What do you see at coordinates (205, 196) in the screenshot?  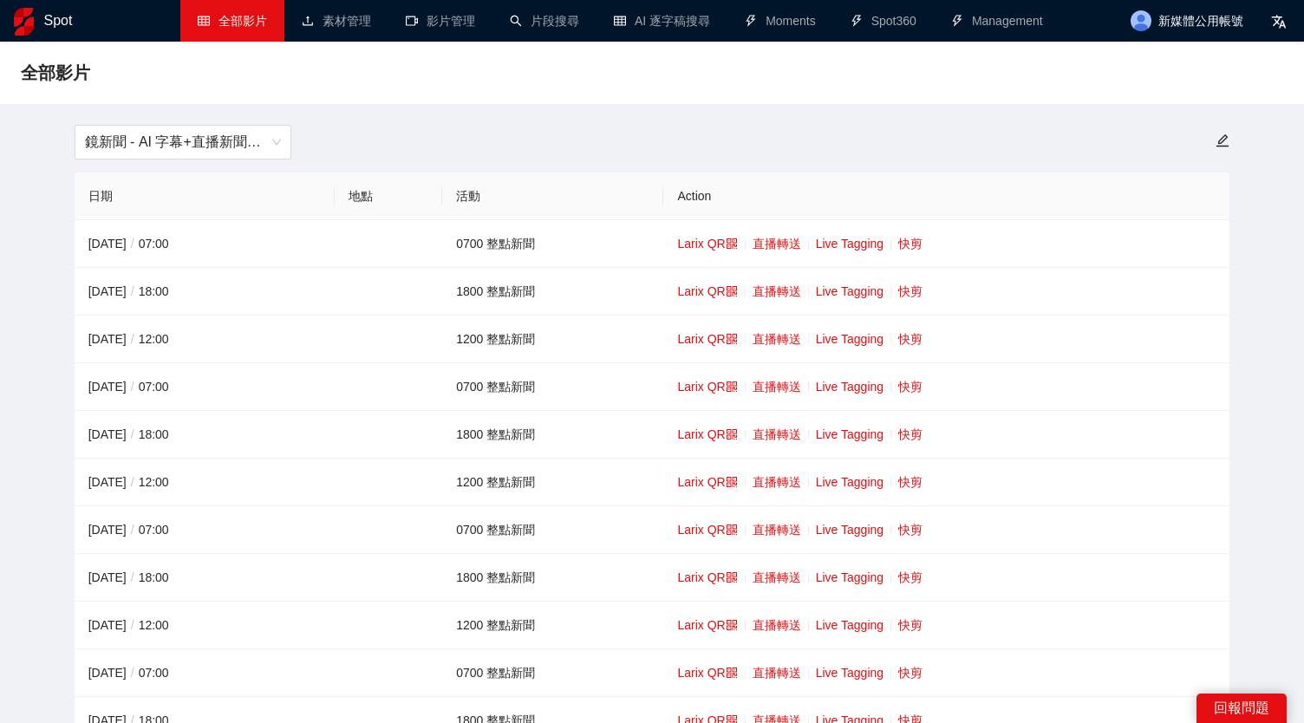 I see `th: 日期` at bounding box center [205, 196].